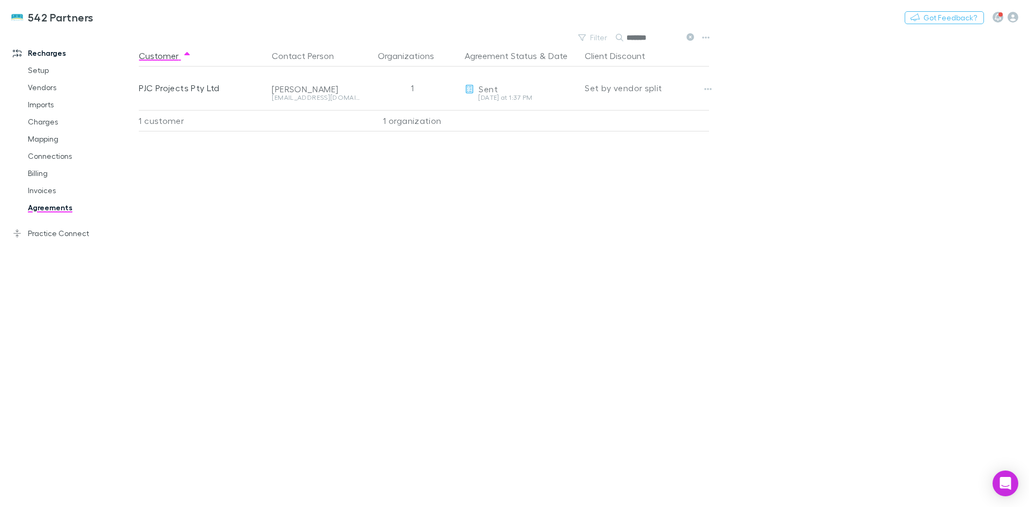 The image size is (1029, 507). I want to click on button: Filter, so click(594, 38).